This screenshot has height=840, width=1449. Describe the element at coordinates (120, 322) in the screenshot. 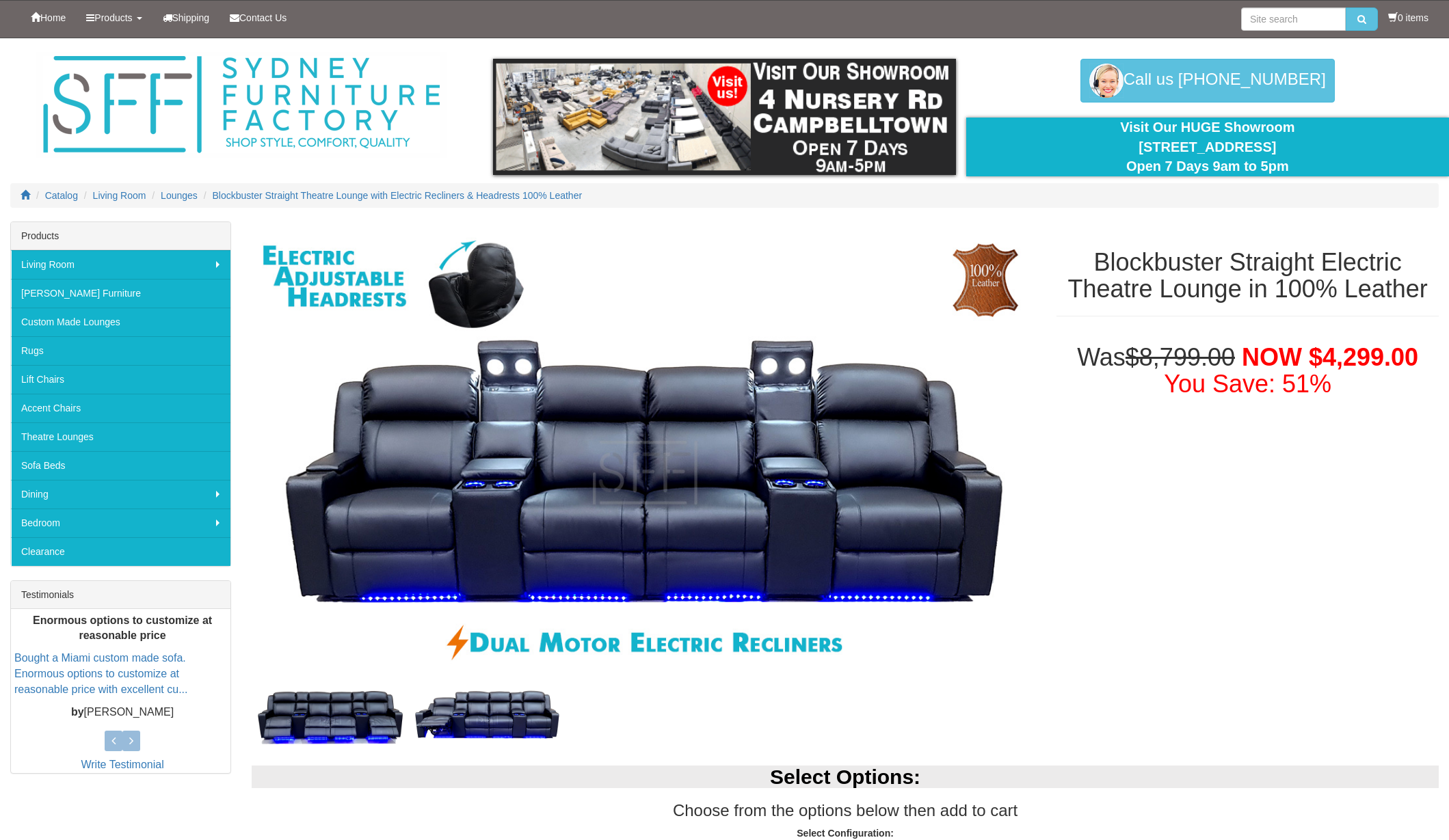

I see `a: Custom Made Lounges` at that location.